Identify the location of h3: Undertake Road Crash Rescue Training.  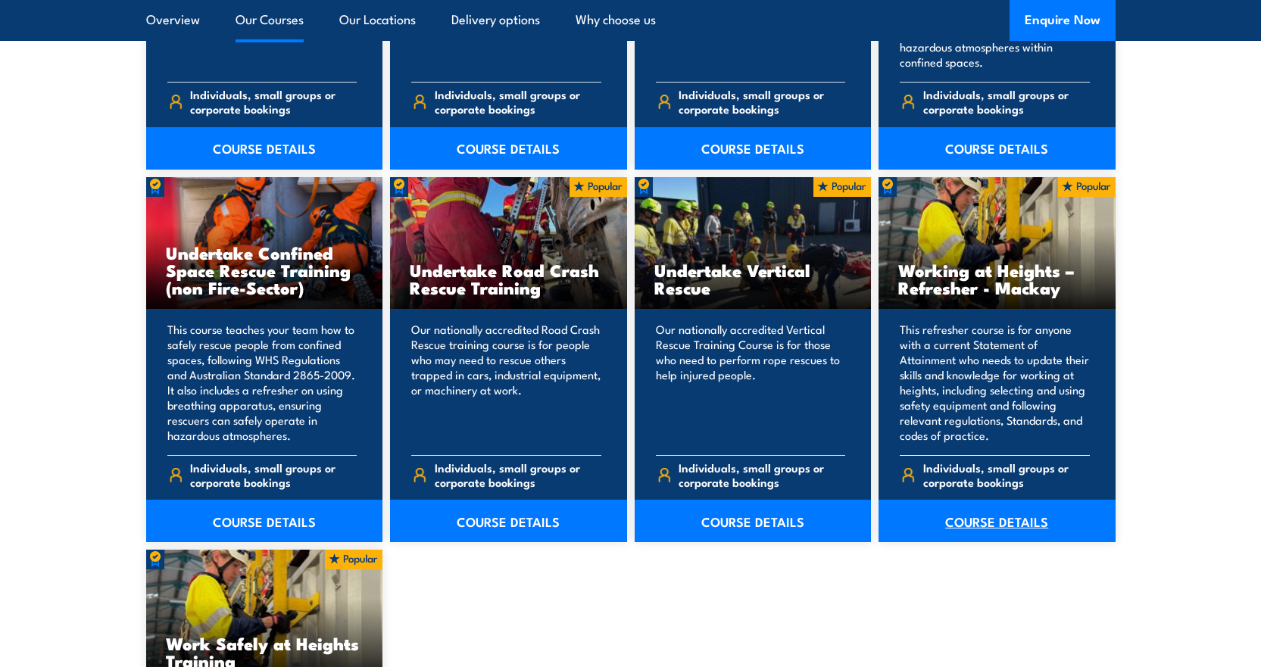
(508, 279).